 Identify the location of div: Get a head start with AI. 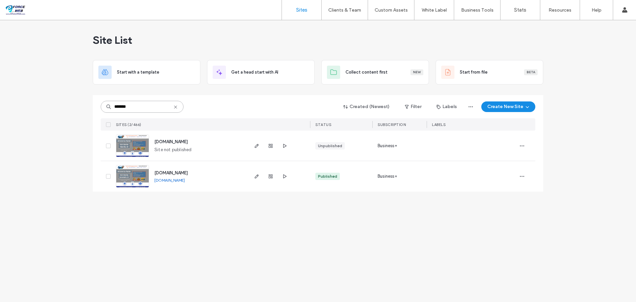
(261, 72).